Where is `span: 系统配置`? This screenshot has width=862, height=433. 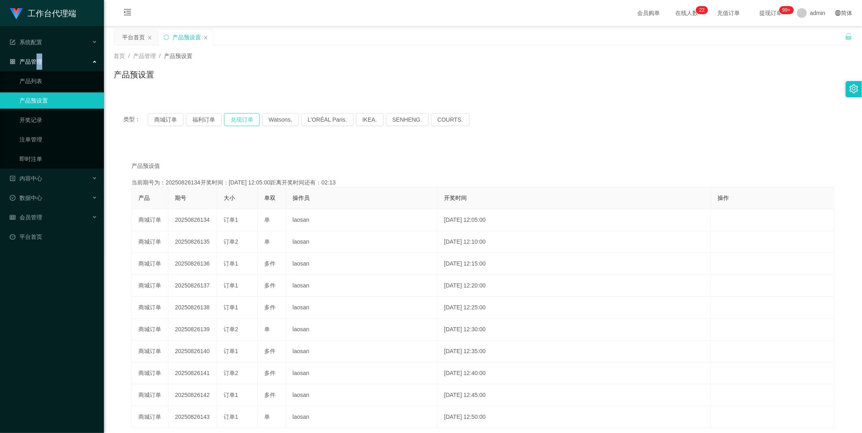
span: 系统配置 is located at coordinates (26, 42).